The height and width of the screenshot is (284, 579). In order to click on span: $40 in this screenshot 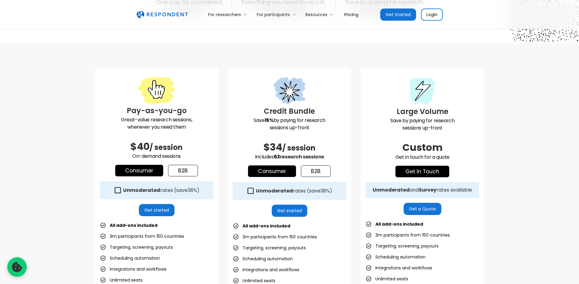, I will do `click(140, 146)`.